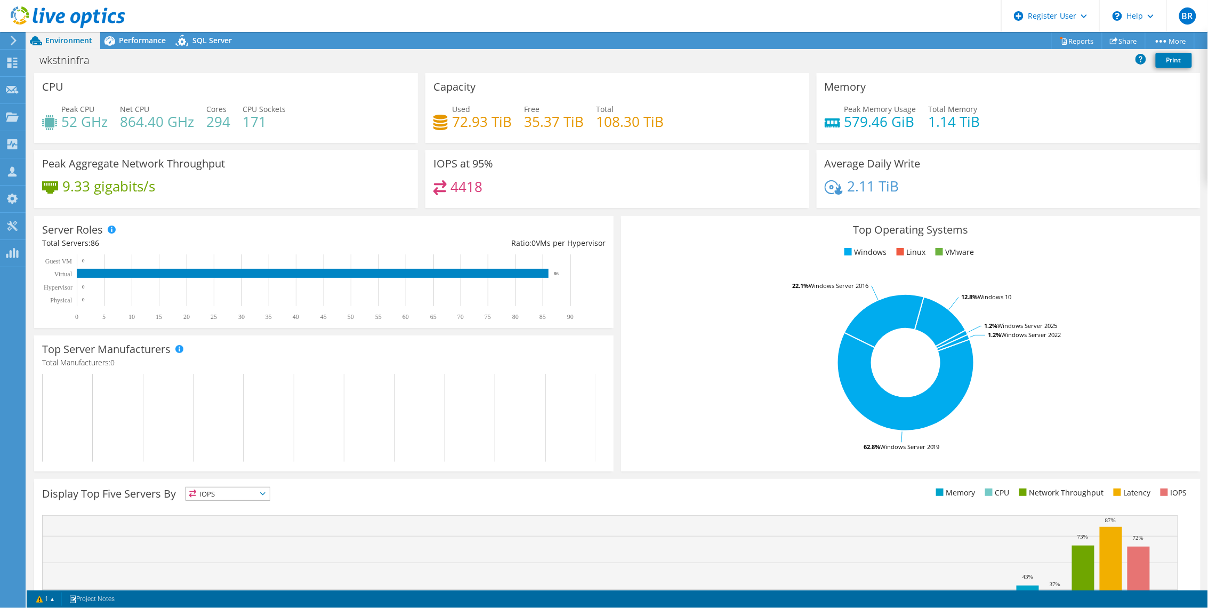 Image resolution: width=1208 pixels, height=608 pixels. What do you see at coordinates (970, 296) in the screenshot?
I see `tspan: 12.8%` at bounding box center [970, 296].